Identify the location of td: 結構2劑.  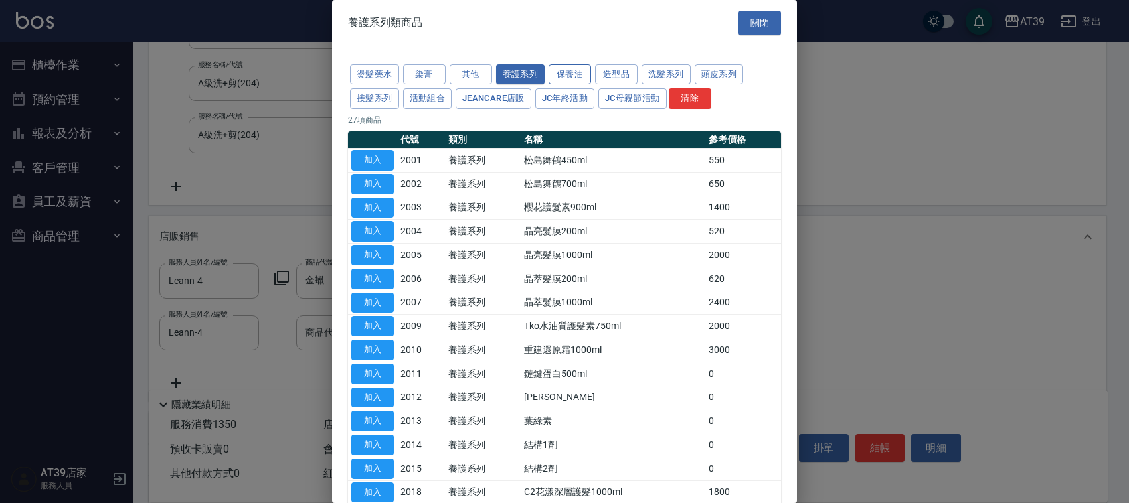
(613, 469).